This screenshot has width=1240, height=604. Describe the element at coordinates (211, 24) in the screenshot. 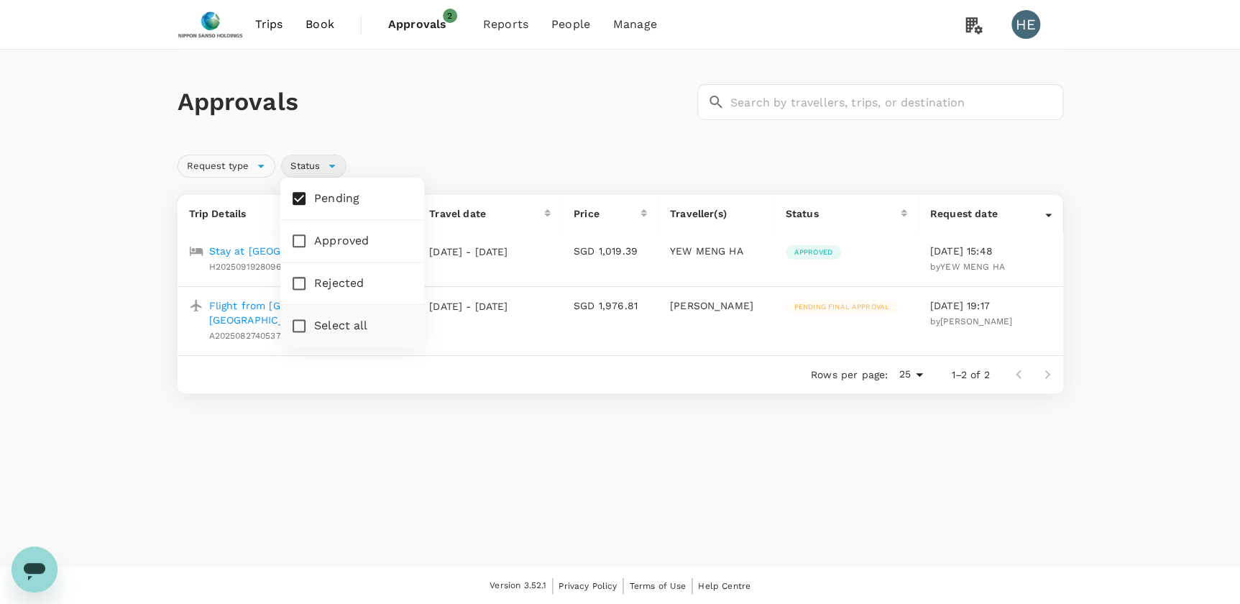

I see `img: Nippon Sanso Holdings Singapore Pte Ltd` at that location.